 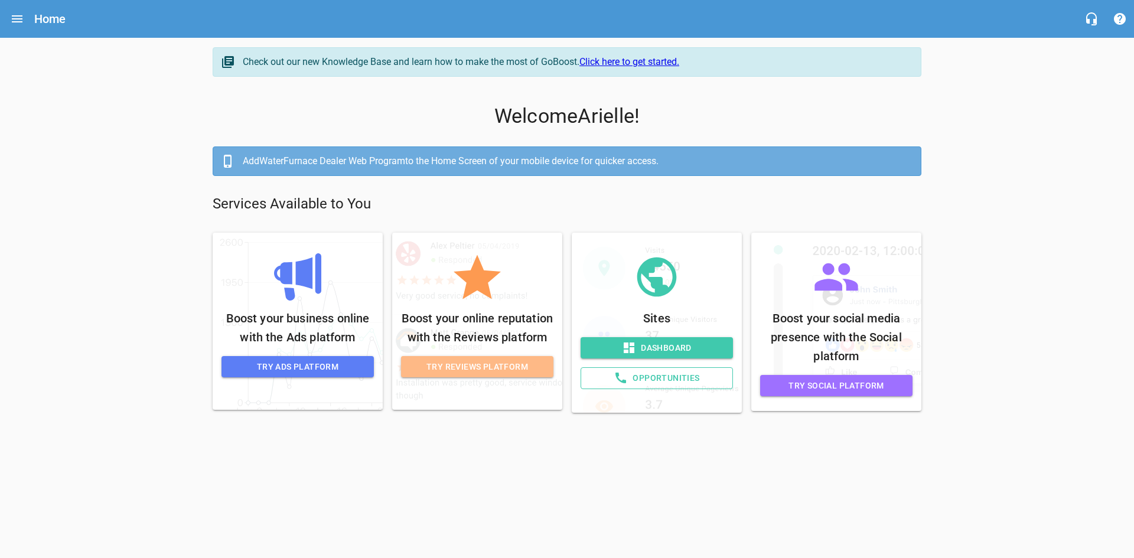 I want to click on p: Boost your social media presence with the Social platform, so click(x=837, y=337).